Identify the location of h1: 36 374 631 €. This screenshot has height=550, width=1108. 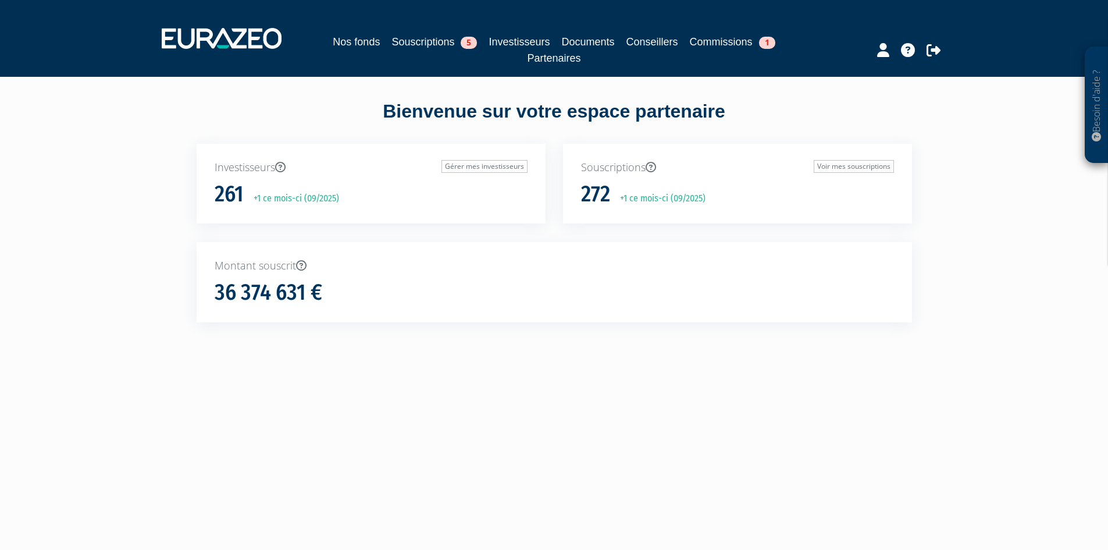
(268, 292).